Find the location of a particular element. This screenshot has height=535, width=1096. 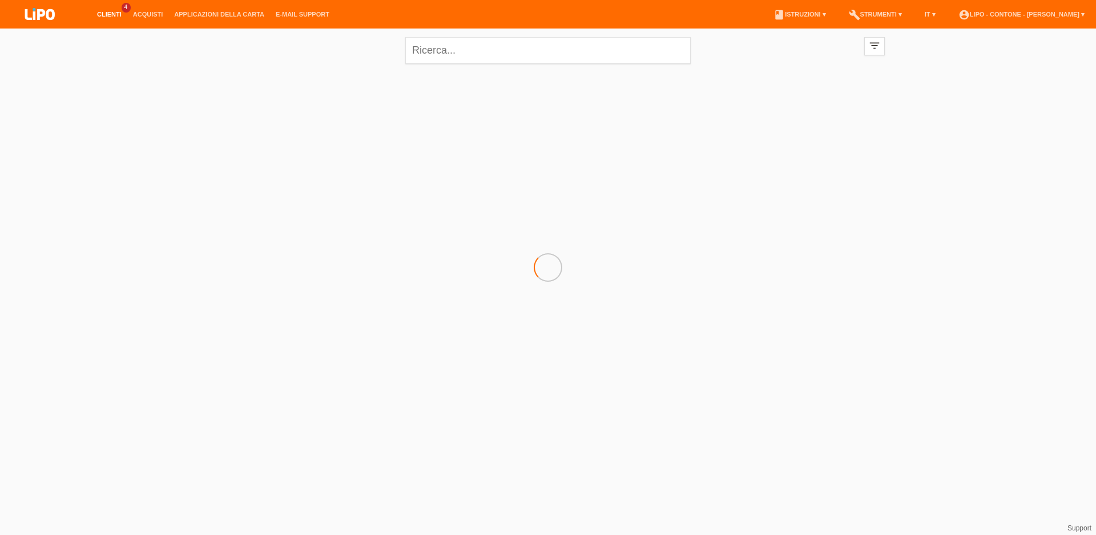

a: LIPO pay is located at coordinates (40, 27).